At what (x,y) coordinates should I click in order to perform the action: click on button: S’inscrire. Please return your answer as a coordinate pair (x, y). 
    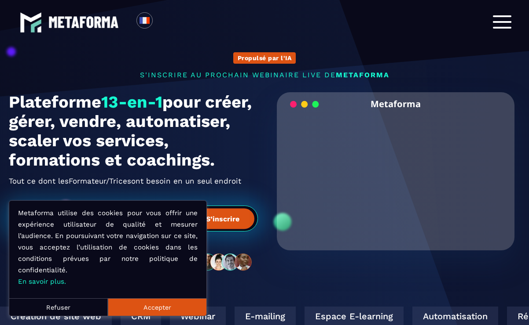
    Looking at the image, I should click on (223, 219).